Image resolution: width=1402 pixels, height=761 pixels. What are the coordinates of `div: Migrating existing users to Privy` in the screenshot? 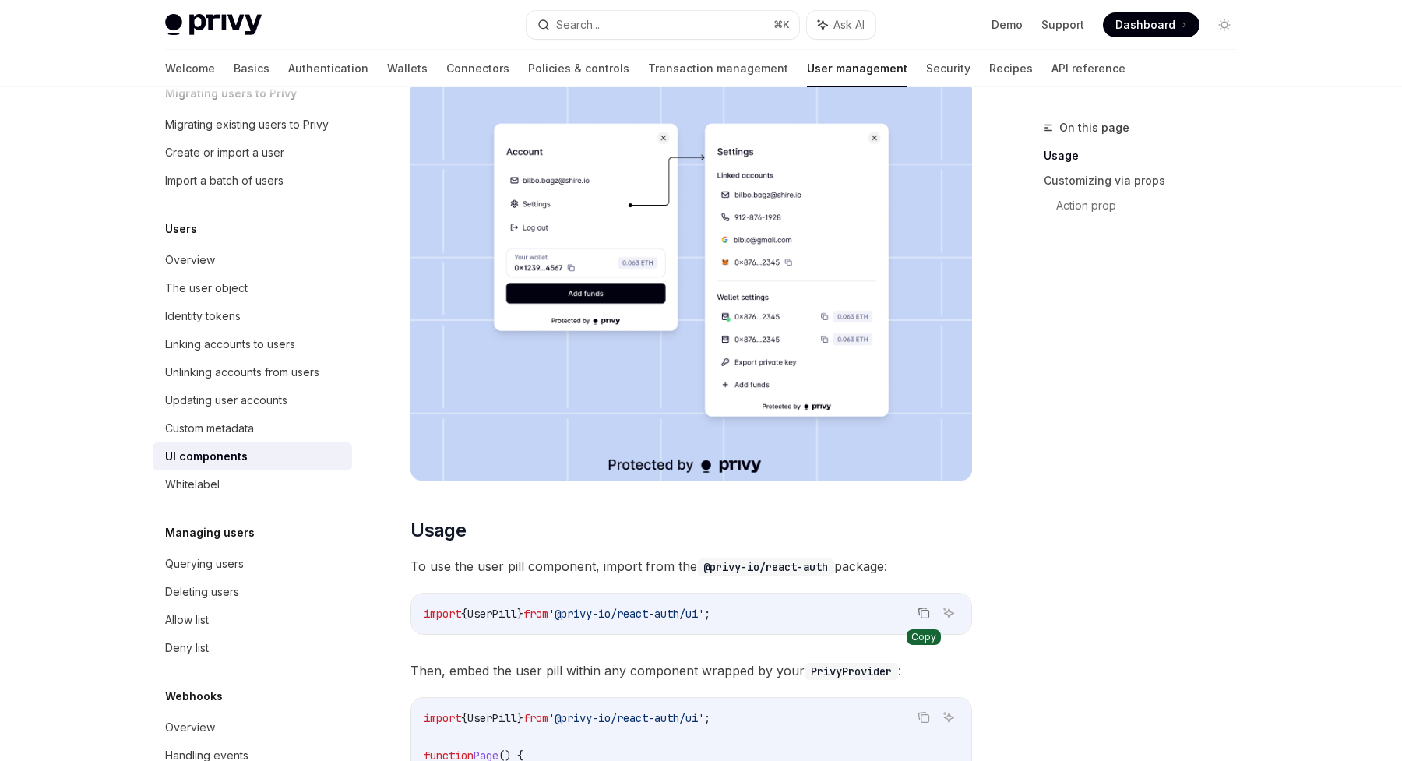 It's located at (247, 125).